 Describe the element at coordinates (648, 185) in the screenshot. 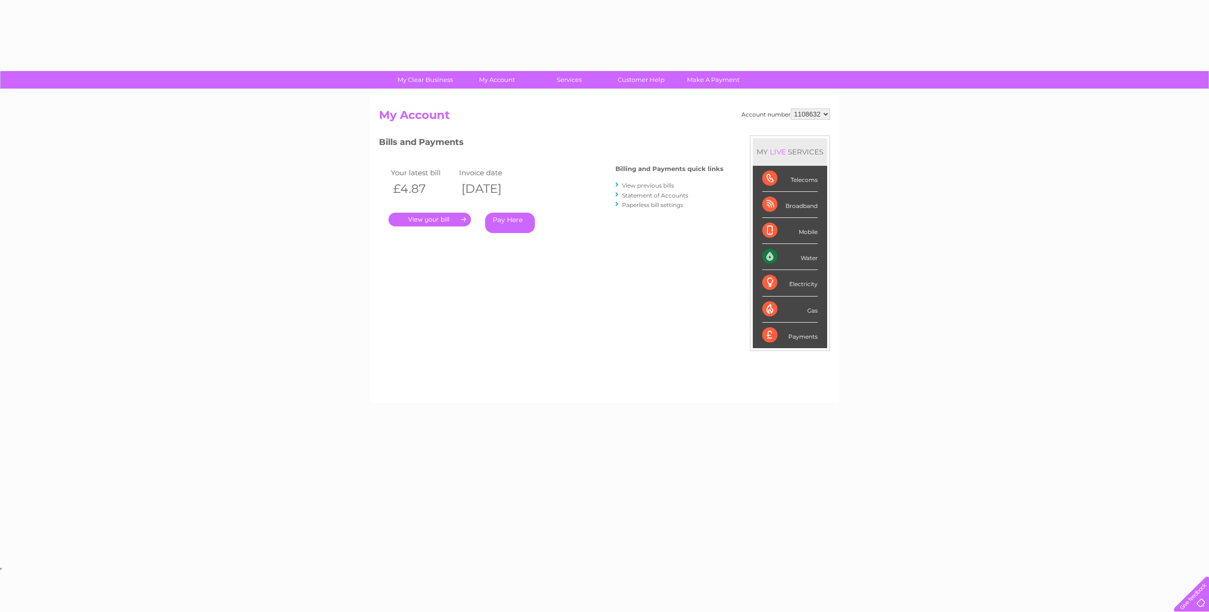

I see `a: View previous bills` at that location.